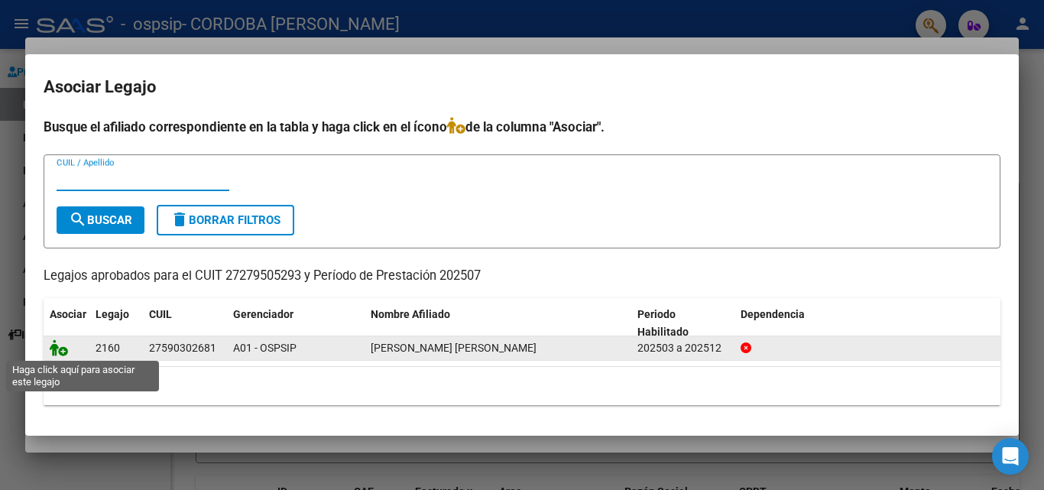 This screenshot has height=490, width=1044. Describe the element at coordinates (185, 323) in the screenshot. I see `datatable-header-cell: CUIL` at that location.